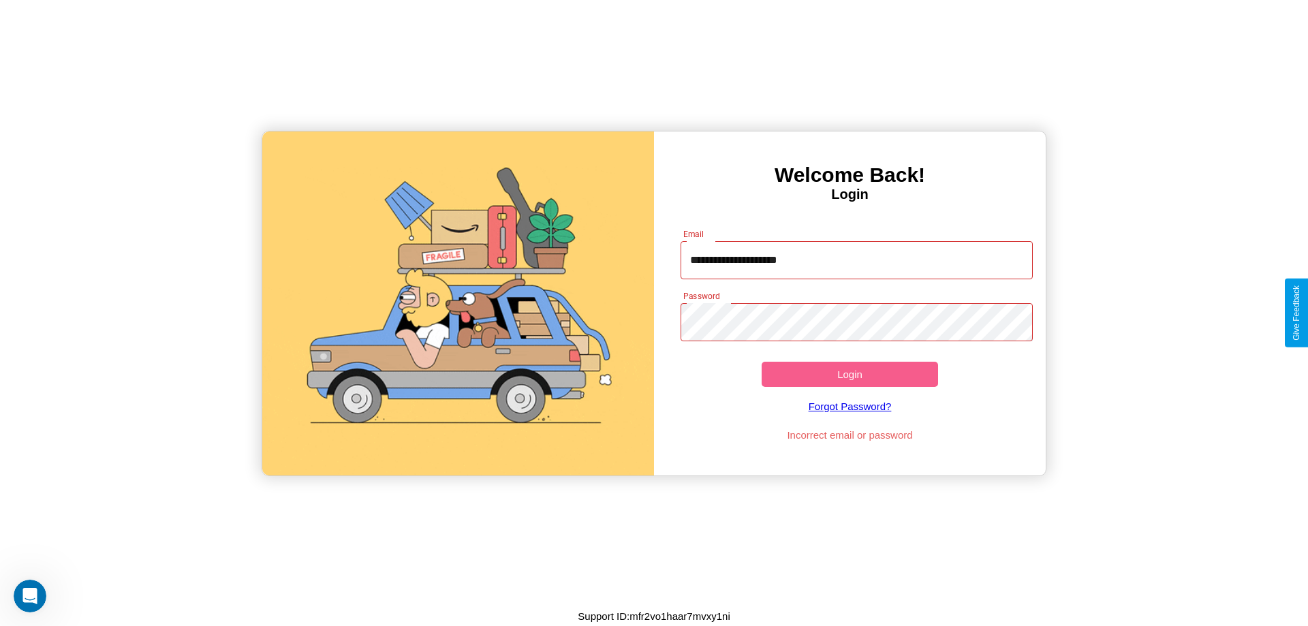  What do you see at coordinates (694, 234) in the screenshot?
I see `label: Email` at bounding box center [694, 234].